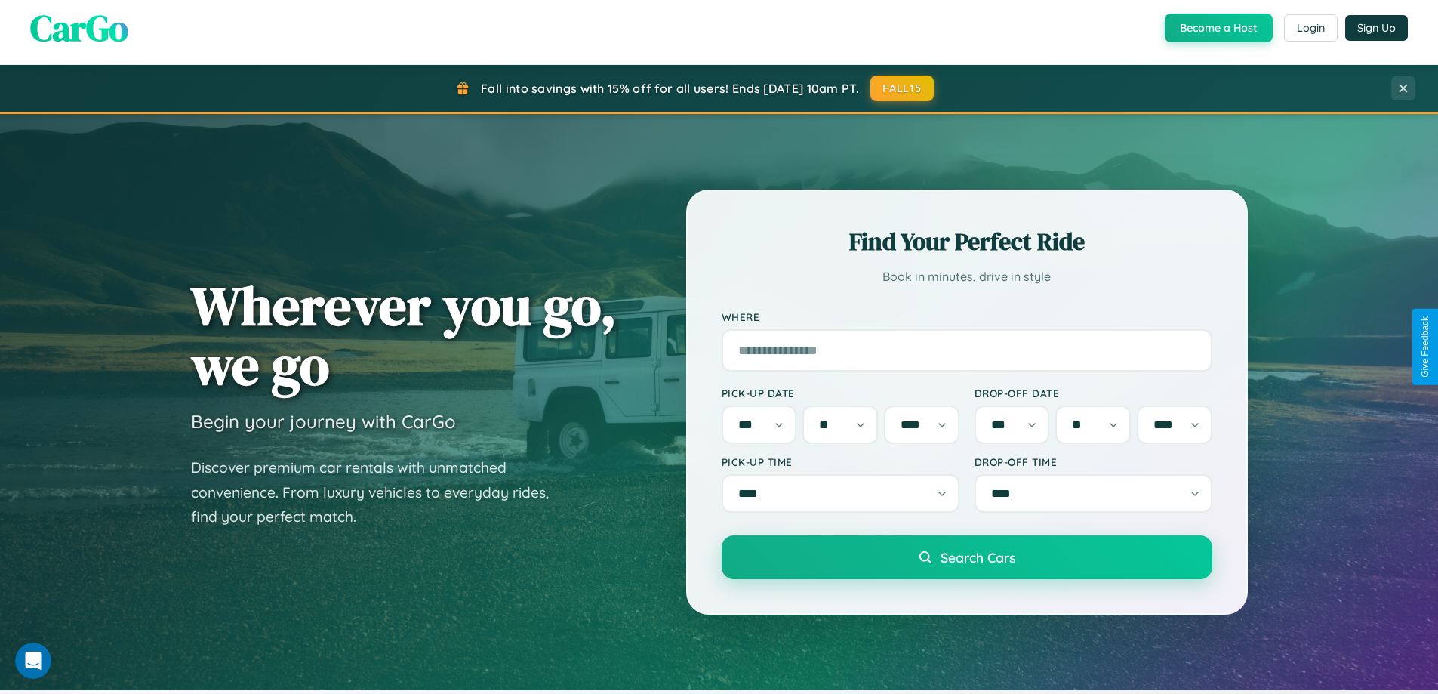  Describe the element at coordinates (380, 492) in the screenshot. I see `p: Discover premium car rentals with unmatched convenience. From luxury vehicles to everyday rides, ...` at that location.